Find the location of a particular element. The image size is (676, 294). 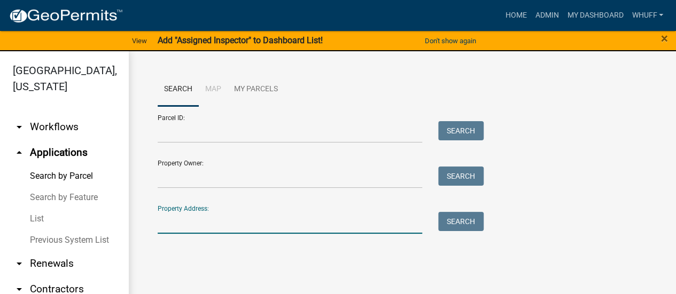

a: Search is located at coordinates (178, 90).